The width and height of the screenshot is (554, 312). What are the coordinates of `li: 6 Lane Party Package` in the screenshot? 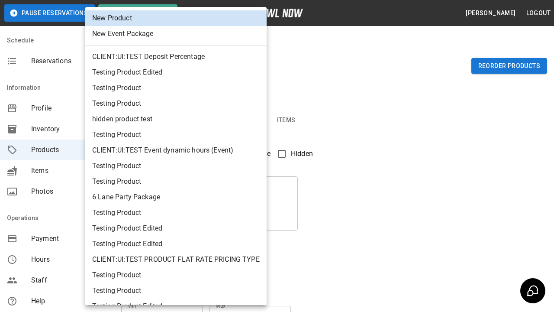 It's located at (176, 197).